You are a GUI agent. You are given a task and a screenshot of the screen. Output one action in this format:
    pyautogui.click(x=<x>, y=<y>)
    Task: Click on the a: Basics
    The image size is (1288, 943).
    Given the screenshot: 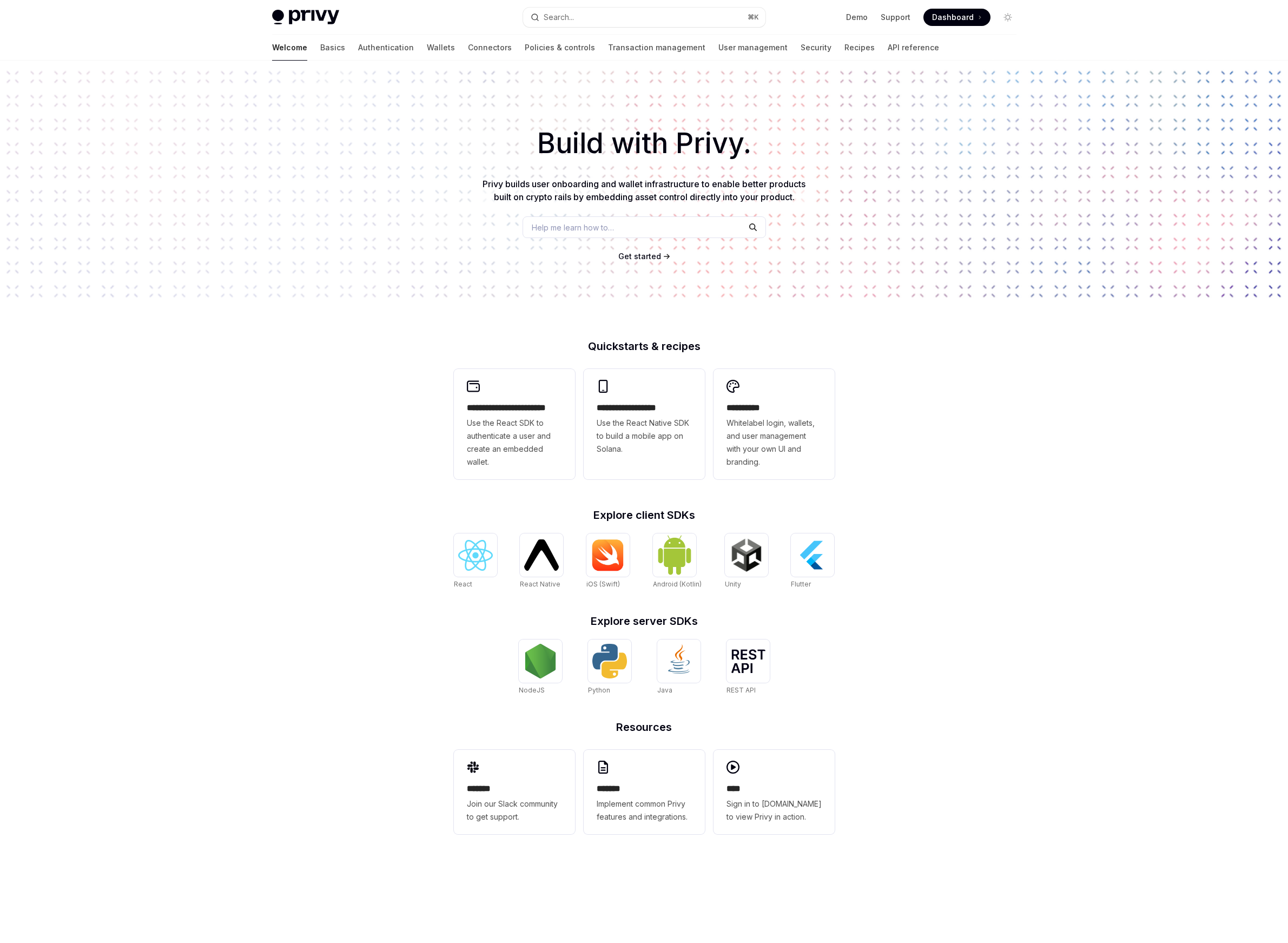 What is the action you would take?
    pyautogui.click(x=333, y=48)
    